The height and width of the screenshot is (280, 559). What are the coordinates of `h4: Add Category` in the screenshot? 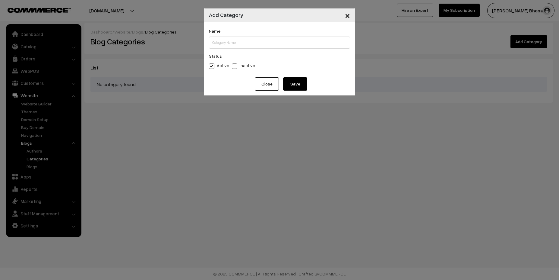 It's located at (226, 15).